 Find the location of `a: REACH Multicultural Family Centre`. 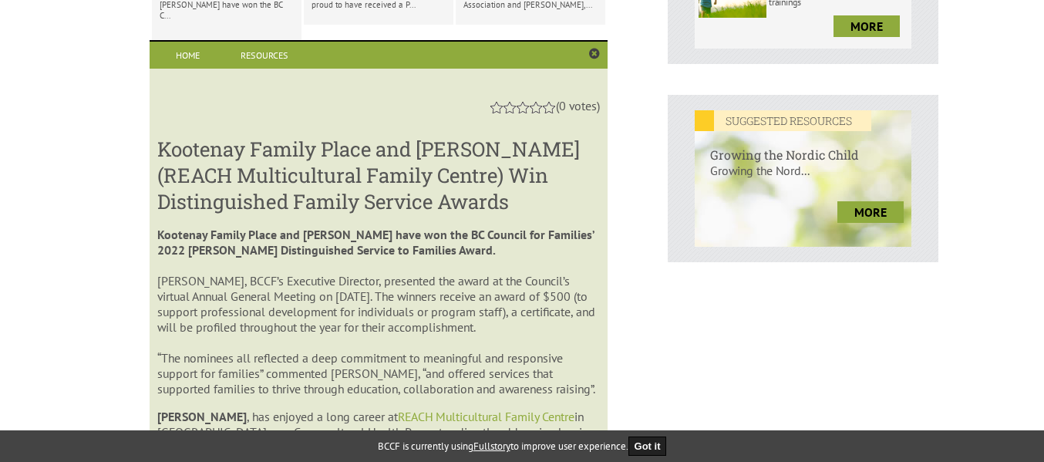

a: REACH Multicultural Family Centre is located at coordinates (486, 416).